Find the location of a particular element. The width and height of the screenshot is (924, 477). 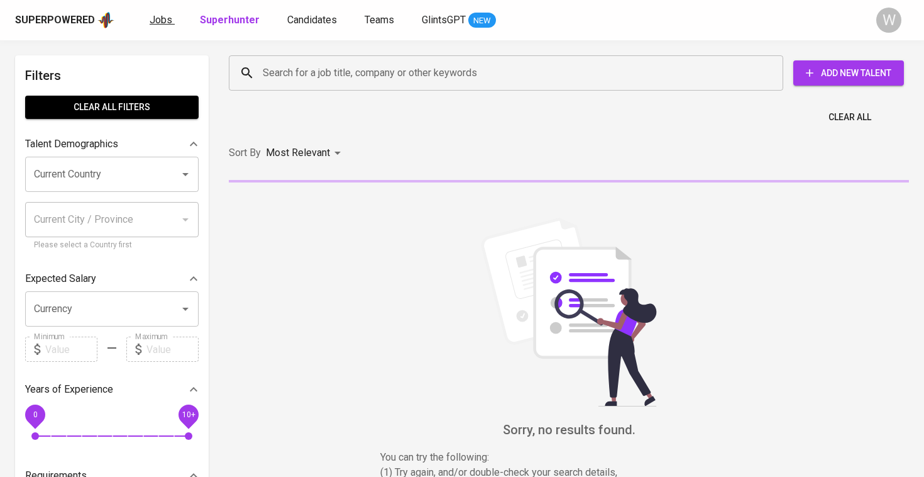

a: GlintsGPT NEW is located at coordinates (459, 20).